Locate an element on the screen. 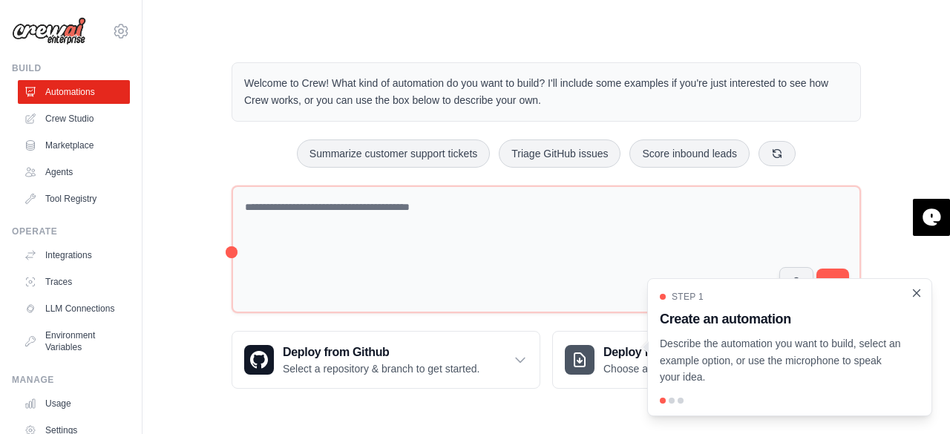 This screenshot has width=950, height=434. div: Chat Widget is located at coordinates (913, 399).